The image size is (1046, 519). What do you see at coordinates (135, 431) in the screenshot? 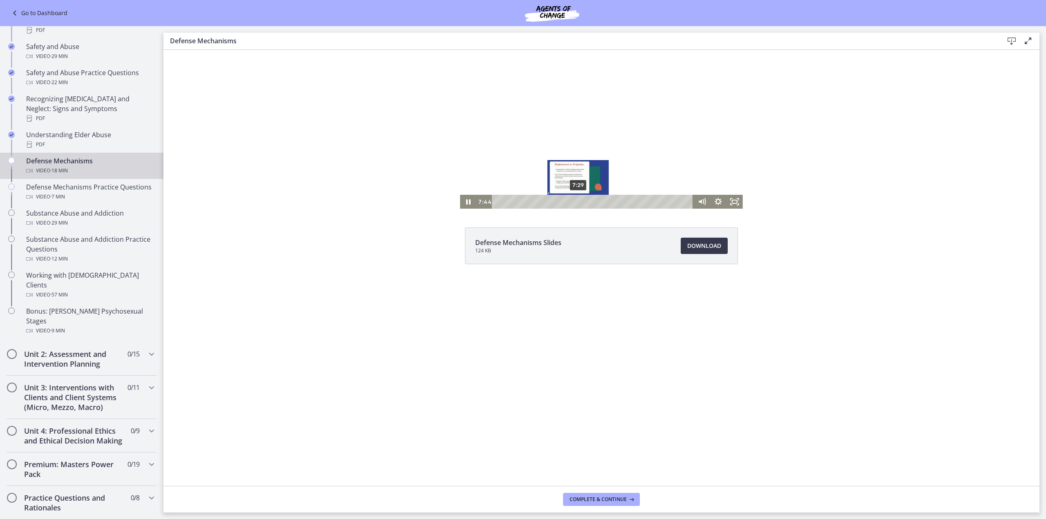
I see `span: 0 / 9` at bounding box center [135, 431].